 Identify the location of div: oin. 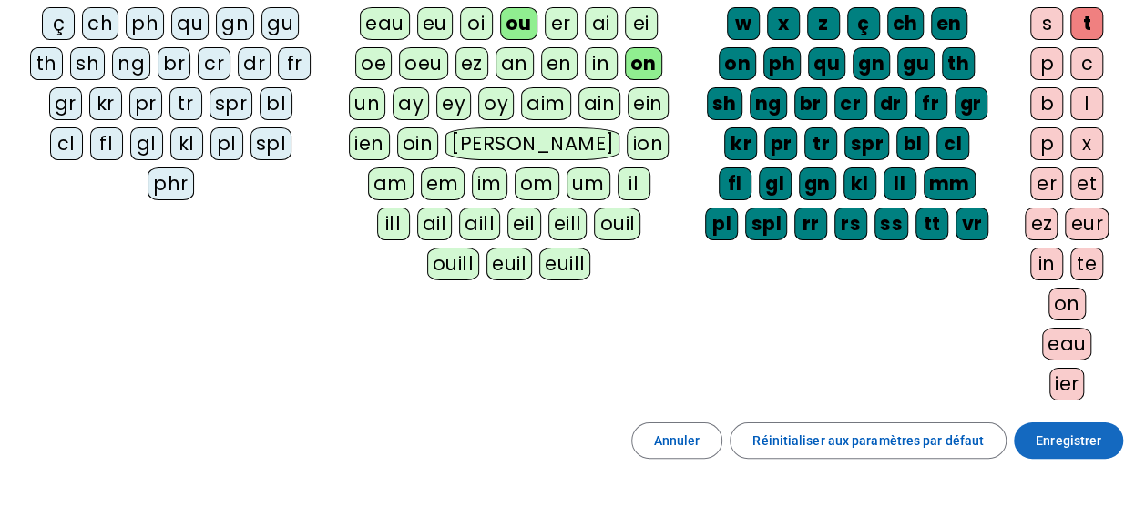
(418, 144).